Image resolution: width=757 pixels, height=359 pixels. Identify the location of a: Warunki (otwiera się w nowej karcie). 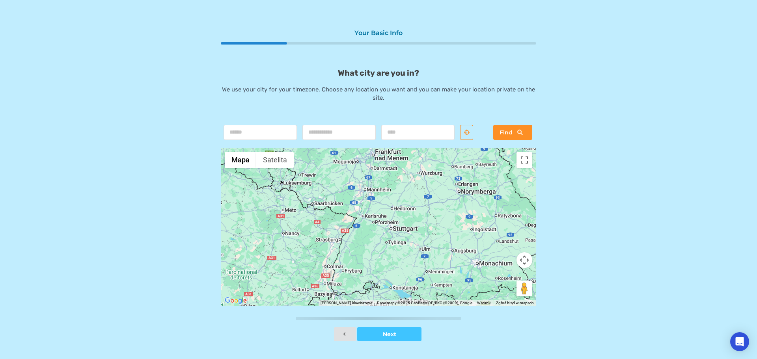
(484, 303).